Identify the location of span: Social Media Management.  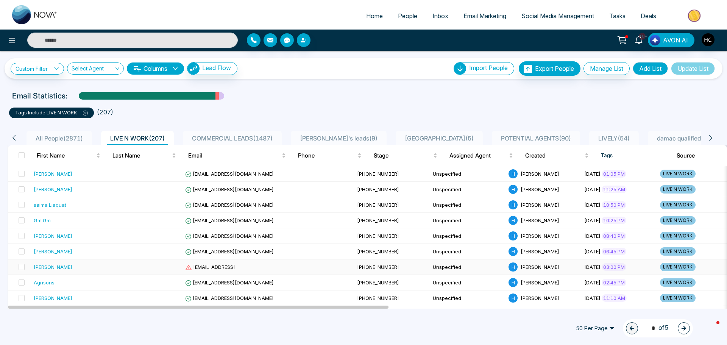
(558, 16).